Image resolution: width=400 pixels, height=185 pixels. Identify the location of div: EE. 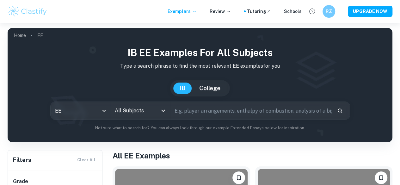
(80, 111).